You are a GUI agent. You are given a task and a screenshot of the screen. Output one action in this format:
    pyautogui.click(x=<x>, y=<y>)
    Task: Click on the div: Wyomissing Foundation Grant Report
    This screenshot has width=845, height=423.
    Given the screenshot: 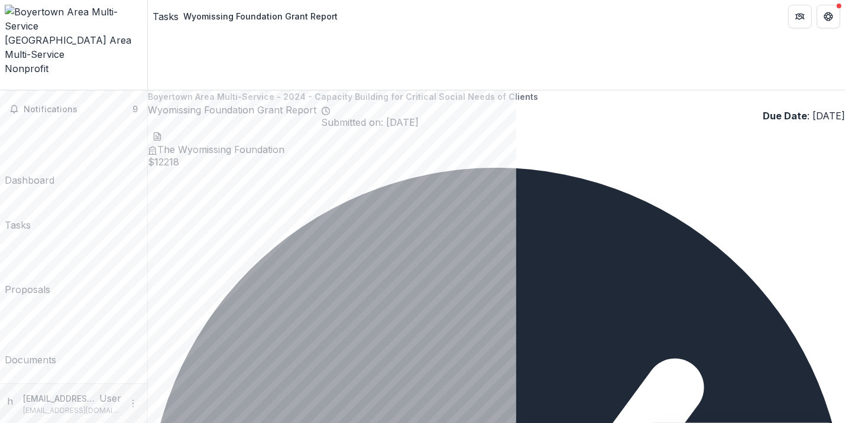 What is the action you would take?
    pyautogui.click(x=260, y=16)
    